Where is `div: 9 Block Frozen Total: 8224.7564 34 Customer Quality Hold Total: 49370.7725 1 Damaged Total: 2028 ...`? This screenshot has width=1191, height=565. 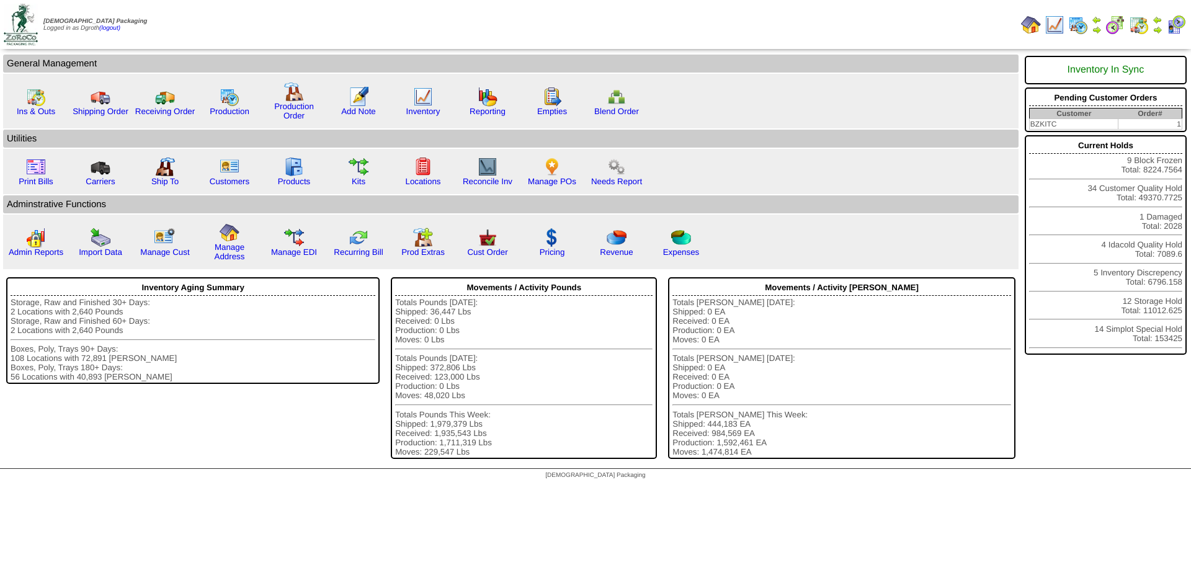 div: 9 Block Frozen Total: 8224.7564 34 Customer Quality Hold Total: 49370.7725 1 Damaged Total: 2028 ... is located at coordinates (1105, 245).